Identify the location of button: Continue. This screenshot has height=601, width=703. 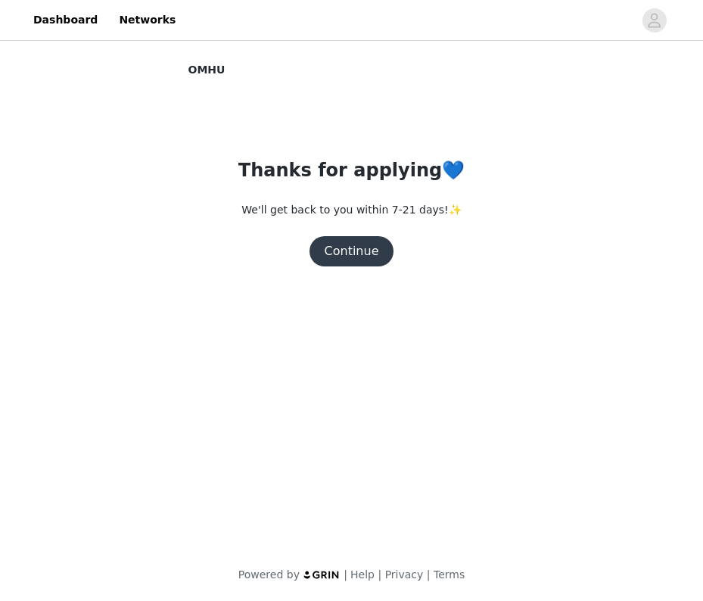
(352, 251).